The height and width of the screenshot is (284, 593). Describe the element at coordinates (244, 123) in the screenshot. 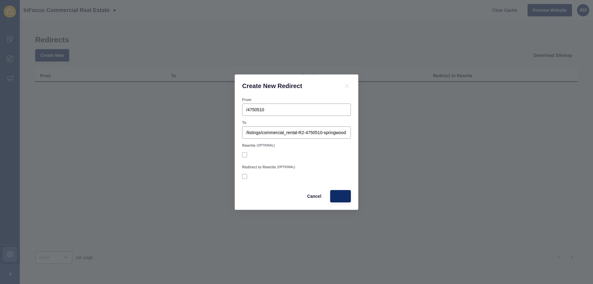

I see `label: To` at that location.